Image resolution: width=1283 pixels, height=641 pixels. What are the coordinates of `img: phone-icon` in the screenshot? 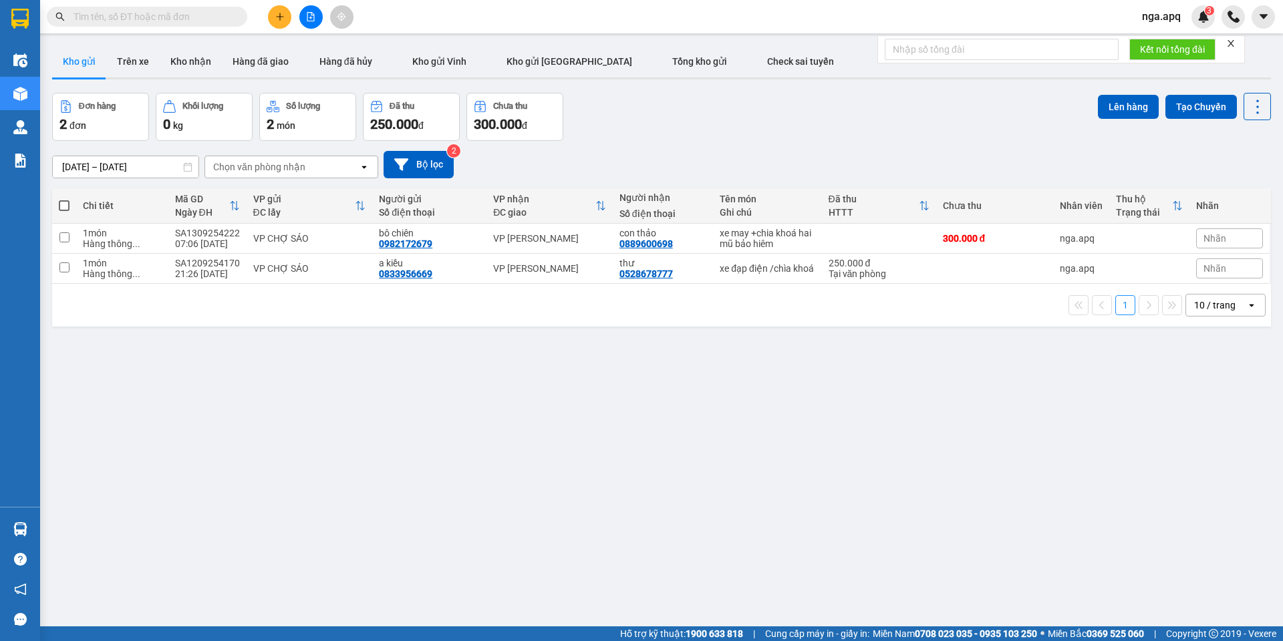 It's located at (1233, 17).